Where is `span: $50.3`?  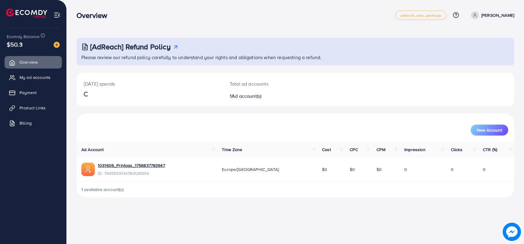
span: $50.3 is located at coordinates (15, 44).